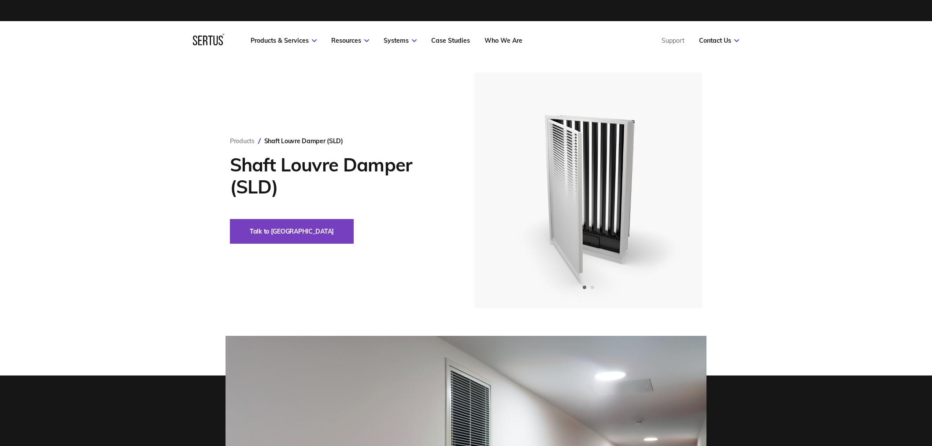  I want to click on span: Go to slide 2, so click(593, 287).